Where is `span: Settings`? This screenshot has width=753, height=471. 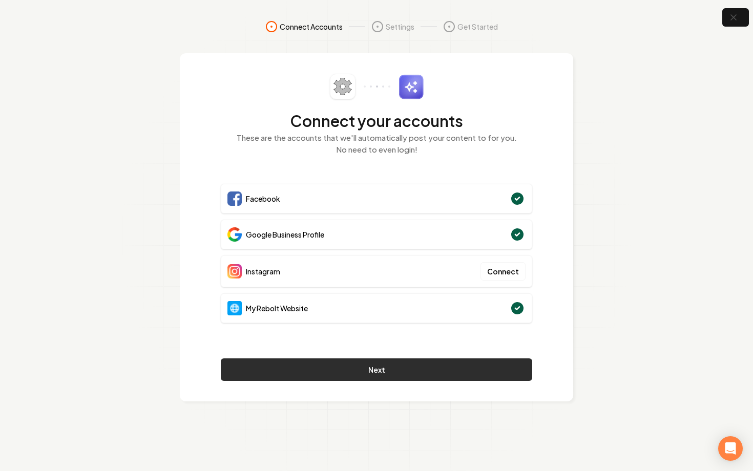 span: Settings is located at coordinates (400, 27).